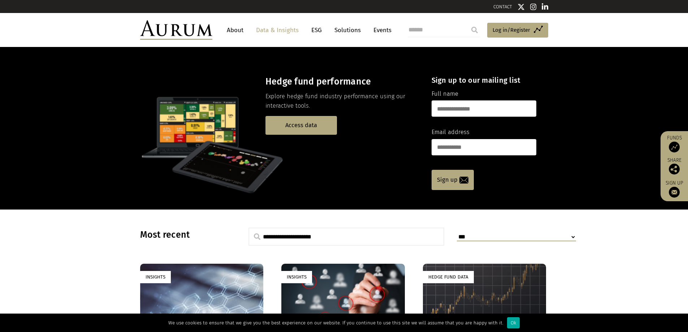 The height and width of the screenshot is (332, 688). Describe the element at coordinates (521, 7) in the screenshot. I see `img: Twitter icon` at that location.